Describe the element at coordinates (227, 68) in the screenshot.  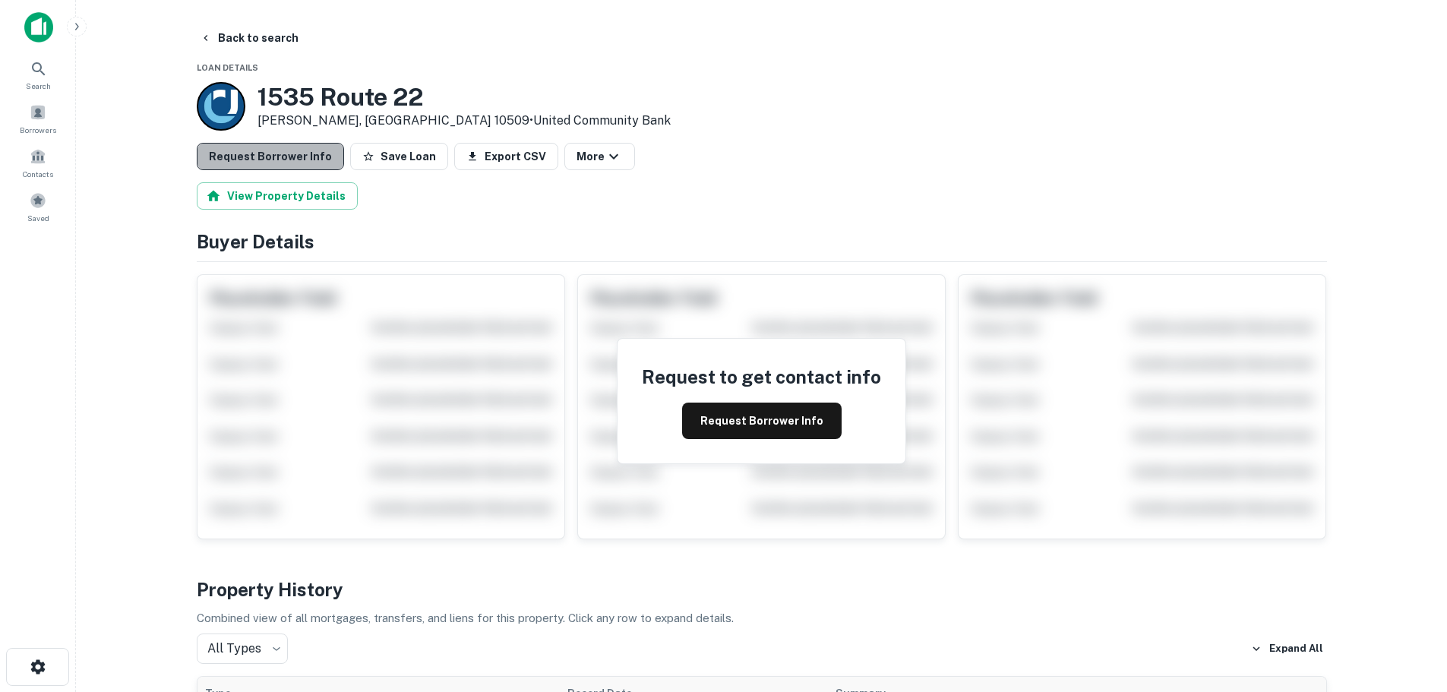
I see `span: Loan Details` at that location.